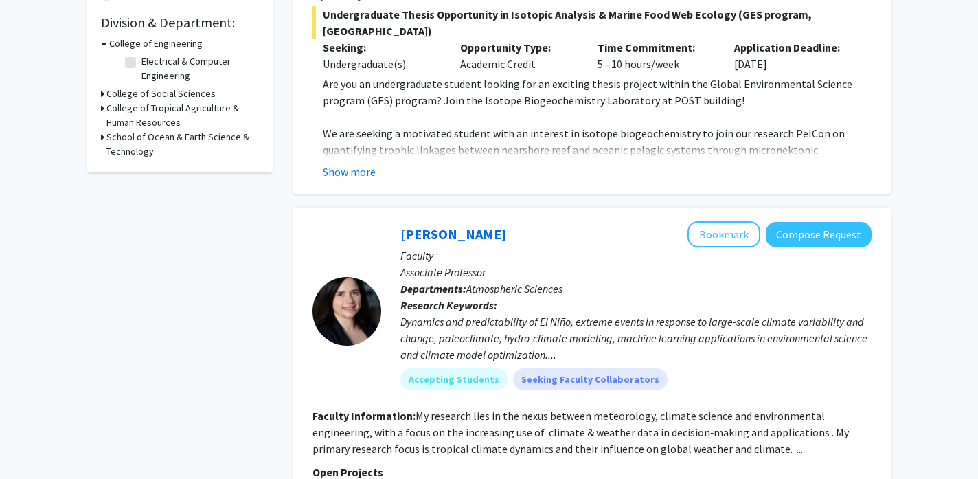 The width and height of the screenshot is (978, 479). Describe the element at coordinates (381, 64) in the screenshot. I see `div: Undergraduate(s)` at that location.